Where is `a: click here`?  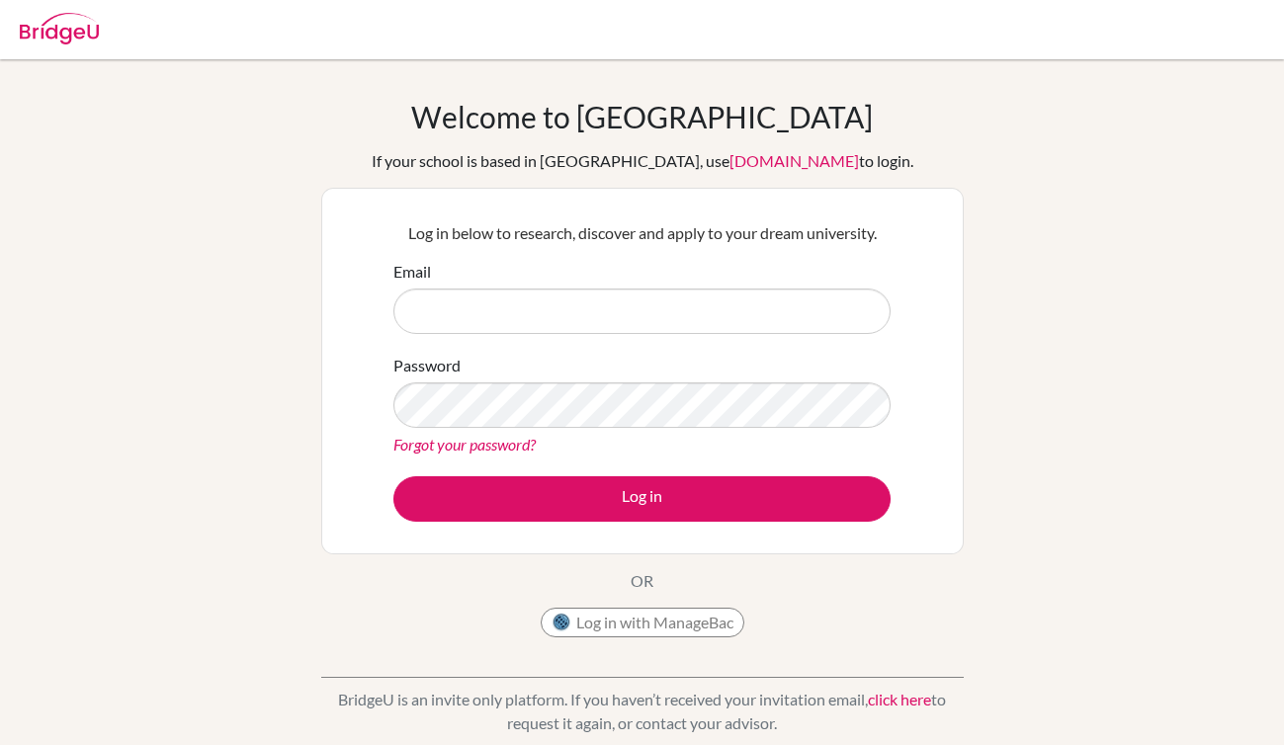
a: click here is located at coordinates (900, 699).